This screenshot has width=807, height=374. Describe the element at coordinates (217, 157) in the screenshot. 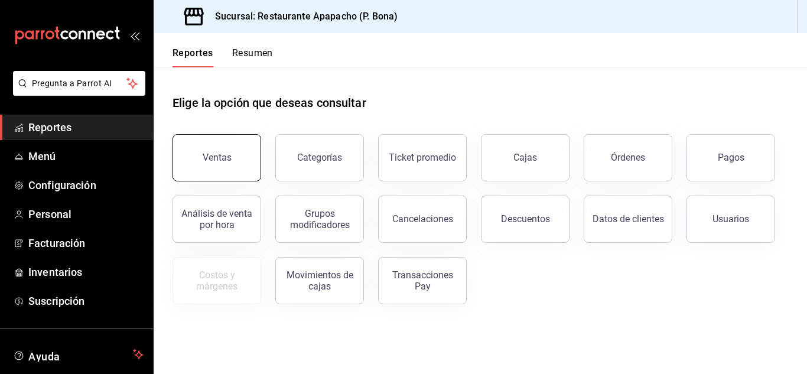

I see `div: Ventas` at that location.